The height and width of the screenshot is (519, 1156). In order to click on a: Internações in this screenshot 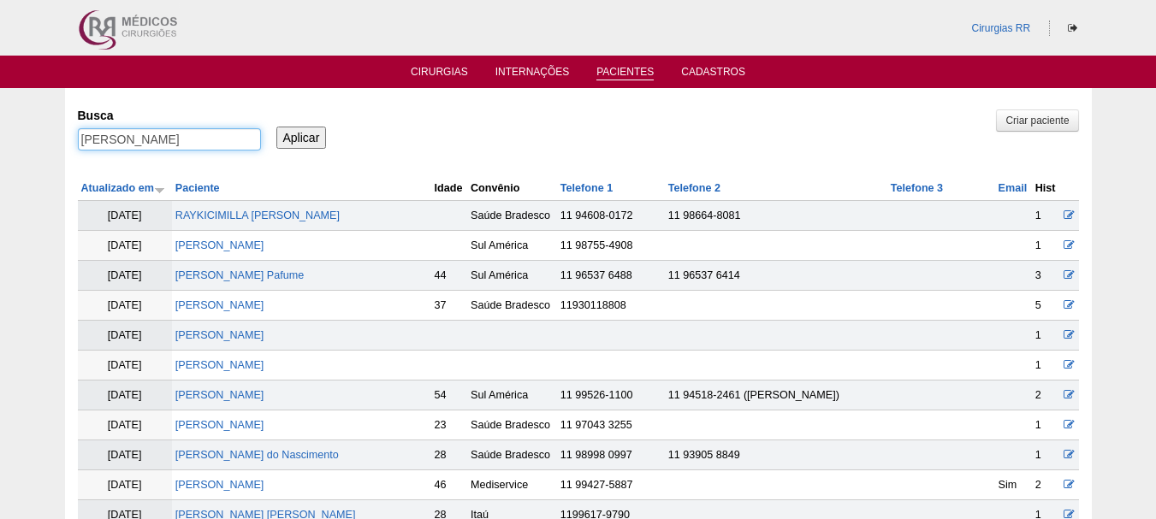, I will do `click(532, 74)`.